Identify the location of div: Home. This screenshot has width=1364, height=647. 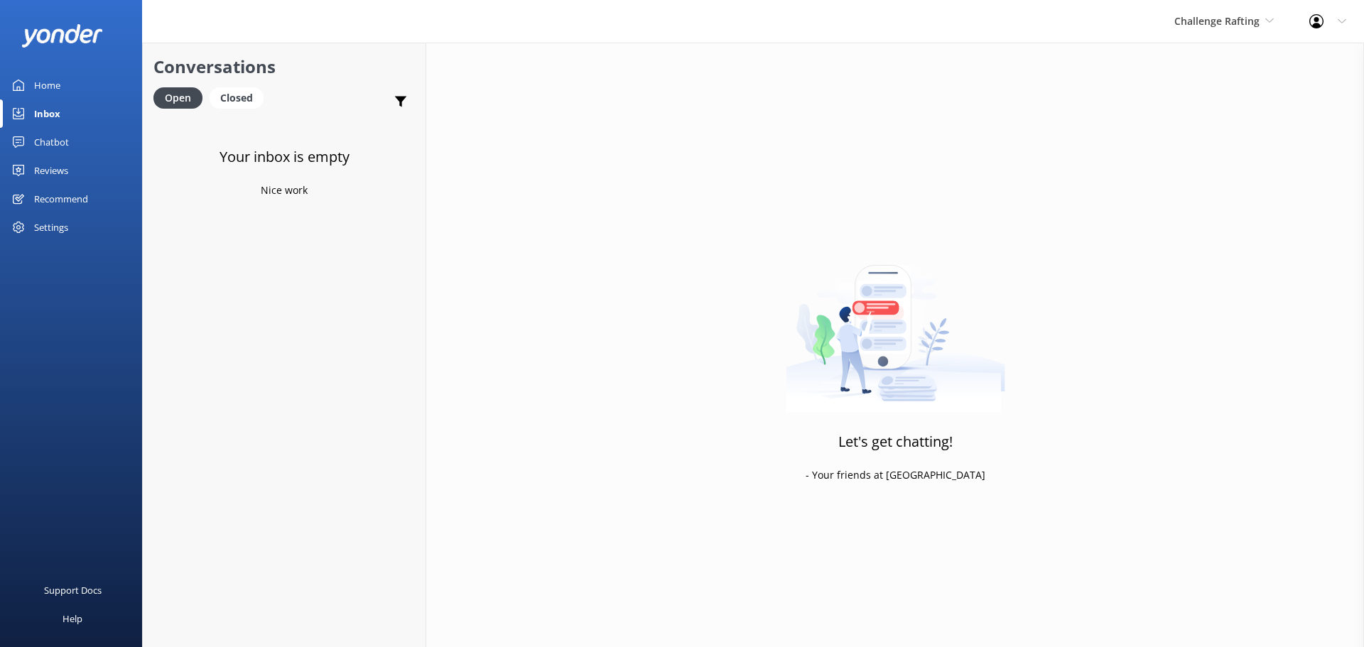
(47, 85).